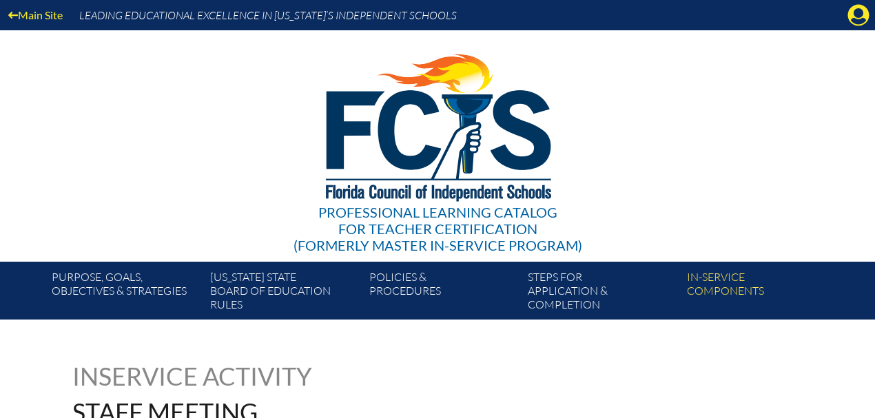 This screenshot has height=418, width=875. What do you see at coordinates (438, 229) in the screenshot?
I see `div: Professional Learning Catalog (formerly Master In-service Program)` at bounding box center [438, 229].